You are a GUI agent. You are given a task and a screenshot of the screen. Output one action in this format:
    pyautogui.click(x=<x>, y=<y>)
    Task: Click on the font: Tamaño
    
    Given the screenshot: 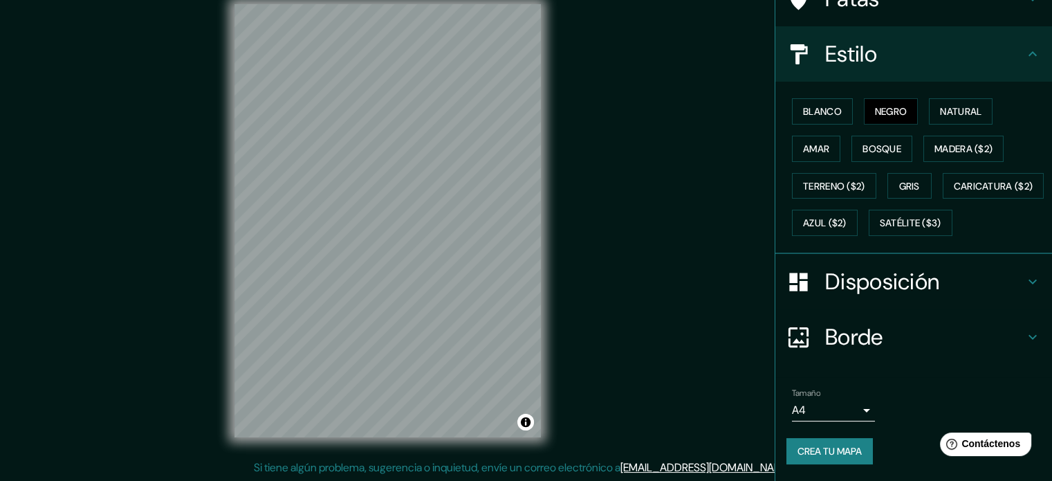 What is the action you would take?
    pyautogui.click(x=806, y=393)
    